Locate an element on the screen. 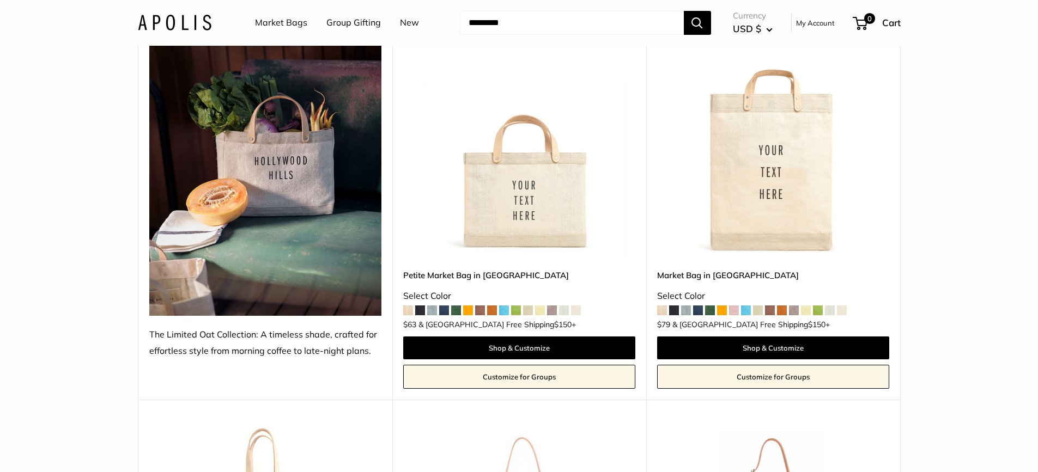 This screenshot has width=1038, height=472. span: 0 is located at coordinates (869, 19).